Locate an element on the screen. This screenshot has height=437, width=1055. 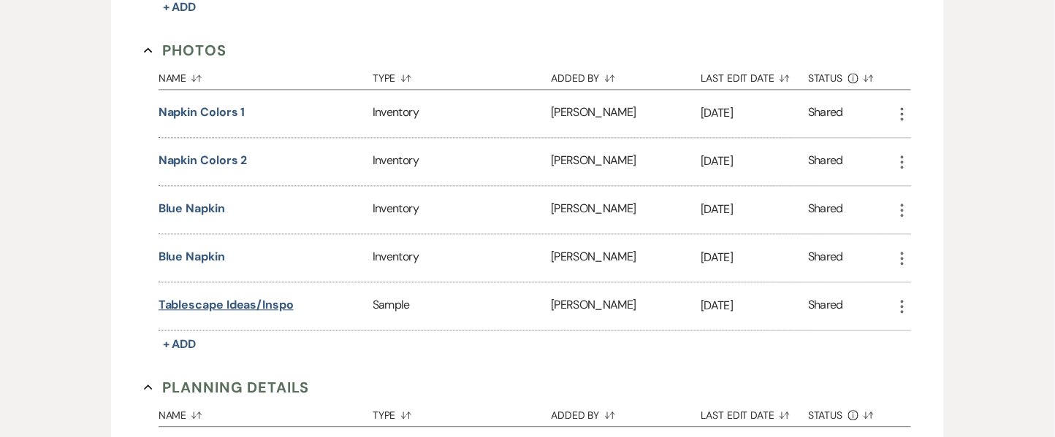
button: Napkin Colors 1 is located at coordinates (202, 112).